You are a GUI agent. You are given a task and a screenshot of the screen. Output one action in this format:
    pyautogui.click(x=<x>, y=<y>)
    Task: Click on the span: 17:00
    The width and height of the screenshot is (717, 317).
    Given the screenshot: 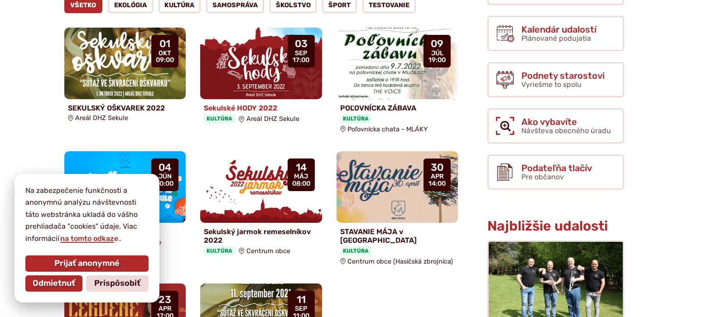 What is the action you would take?
    pyautogui.click(x=301, y=60)
    